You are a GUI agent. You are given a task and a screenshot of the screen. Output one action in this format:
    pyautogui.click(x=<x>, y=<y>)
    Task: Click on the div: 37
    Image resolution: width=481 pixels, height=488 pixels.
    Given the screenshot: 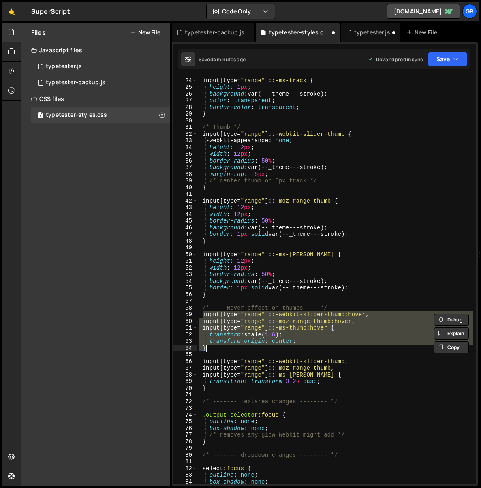 What is the action you would take?
    pyautogui.click(x=185, y=167)
    